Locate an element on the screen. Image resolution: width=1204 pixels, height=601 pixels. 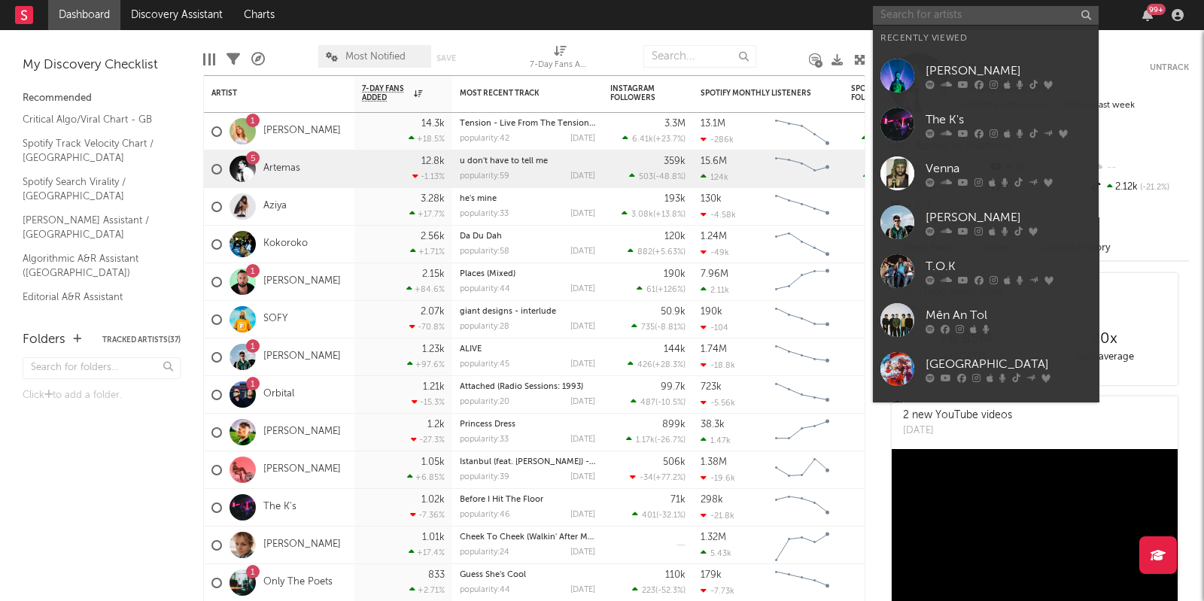
div: 1.01k is located at coordinates (433, 537).